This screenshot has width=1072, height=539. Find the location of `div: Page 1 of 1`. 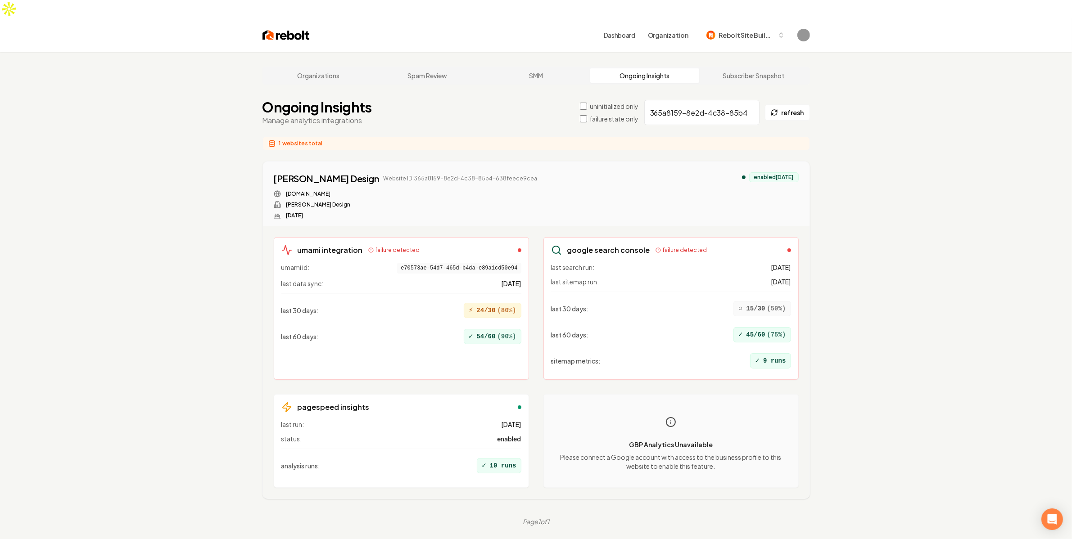

div: Page 1 of 1 is located at coordinates (536, 522).